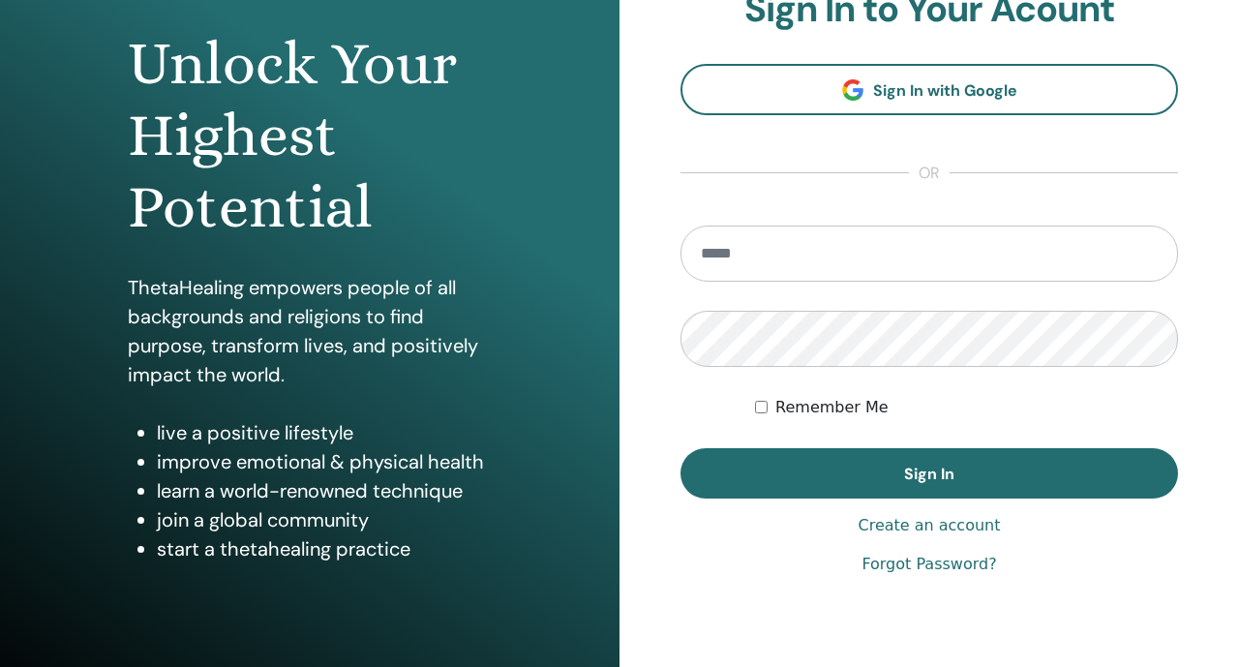 This screenshot has width=1239, height=667. What do you see at coordinates (929, 89) in the screenshot?
I see `a: Sign In with Google` at bounding box center [929, 89].